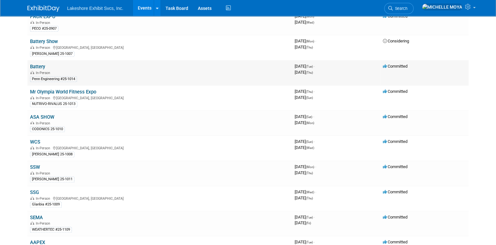 This screenshot has width=496, height=245. I want to click on a: PACK EXPO, so click(42, 17).